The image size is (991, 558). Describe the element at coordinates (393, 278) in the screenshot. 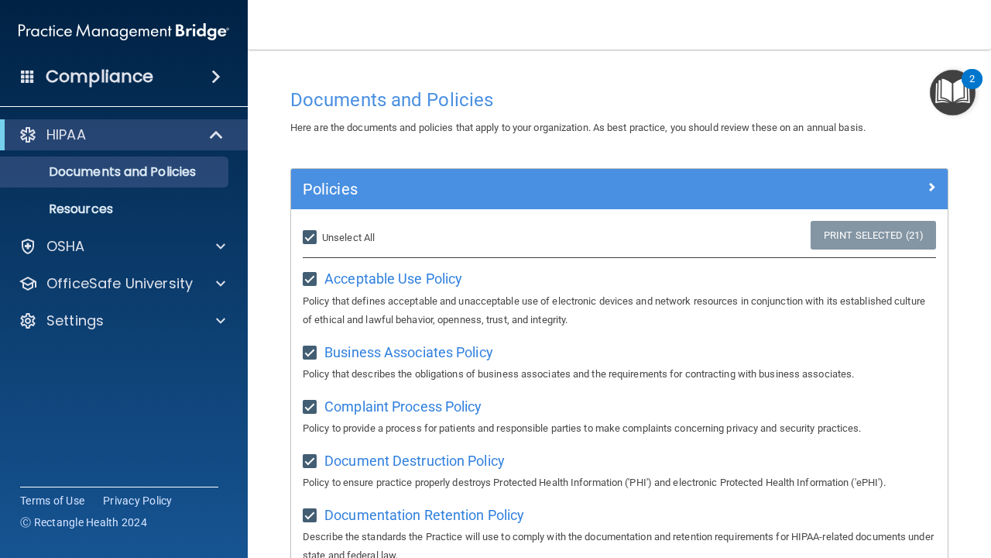

I see `span: Acceptable Use Policy` at that location.